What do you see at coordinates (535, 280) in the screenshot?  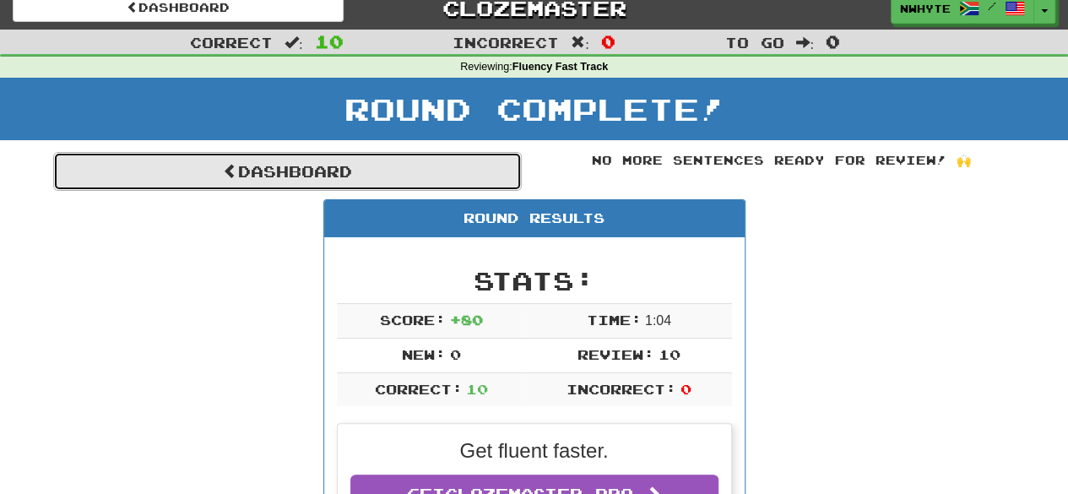 I see `h2: Stats:` at bounding box center [535, 280].